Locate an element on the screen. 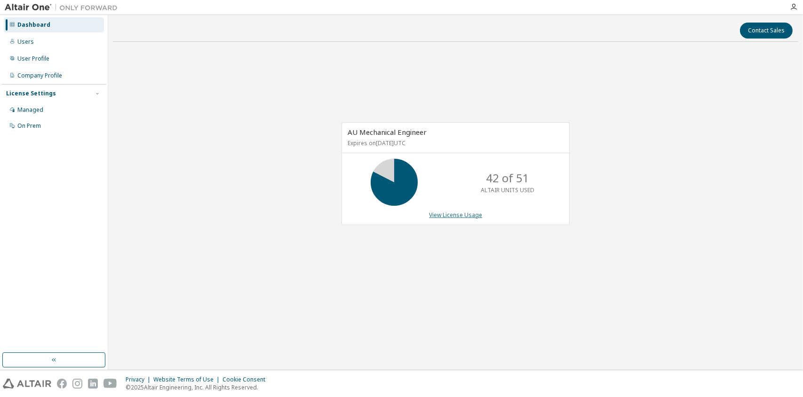  img: facebook.svg is located at coordinates (62, 384).